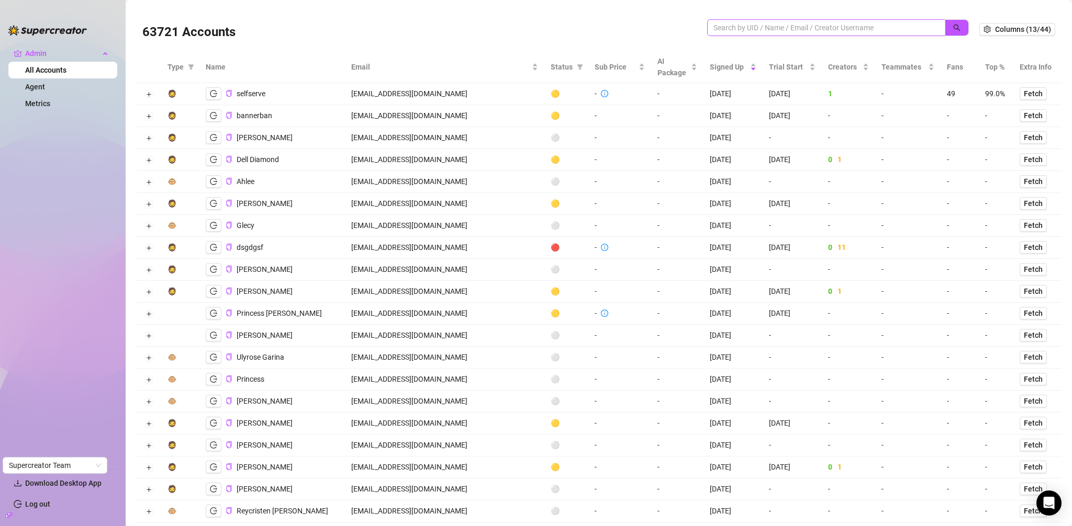 Image resolution: width=1072 pixels, height=526 pixels. Describe the element at coordinates (821, 28) in the screenshot. I see `input: Search by UID / Name / Email / Creator Username` at that location.